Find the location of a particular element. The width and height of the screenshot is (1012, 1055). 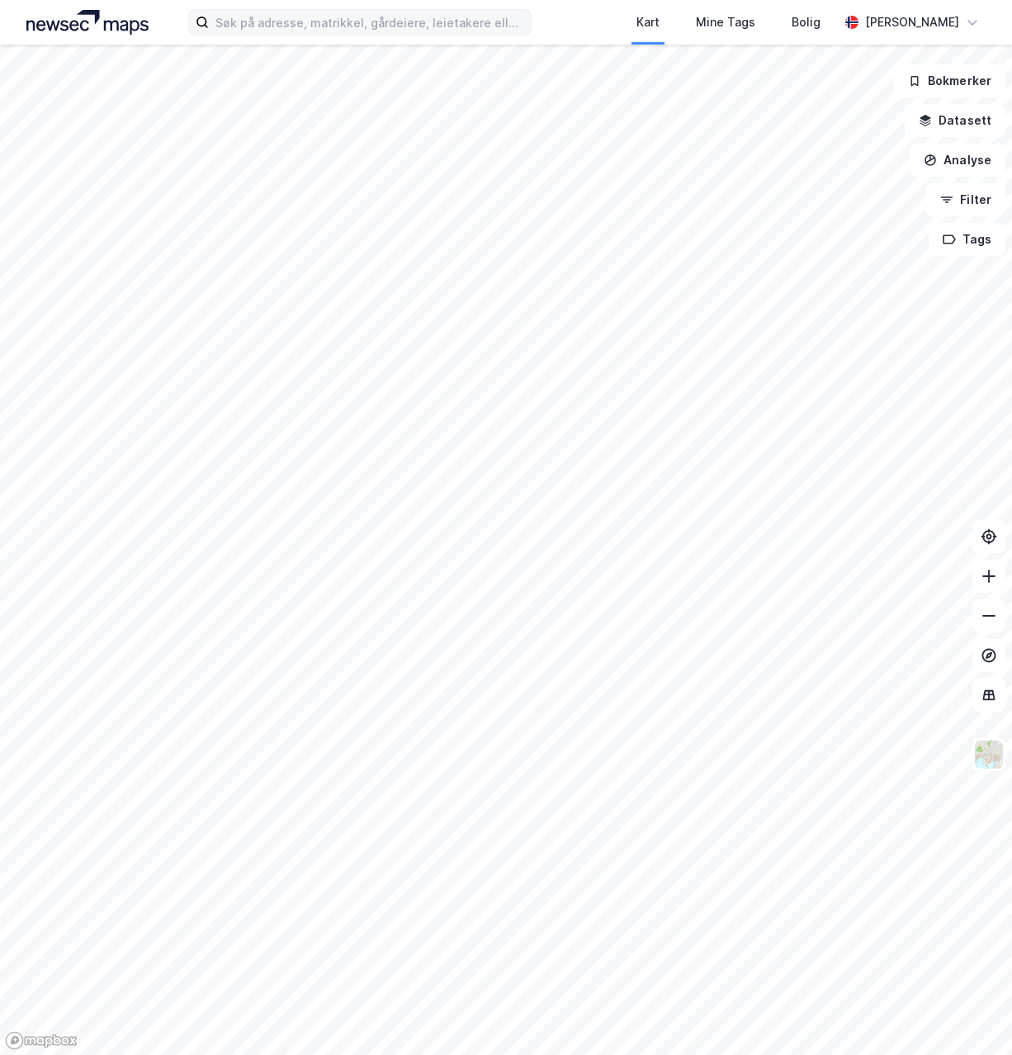

div: Mine Tags is located at coordinates (726, 22).